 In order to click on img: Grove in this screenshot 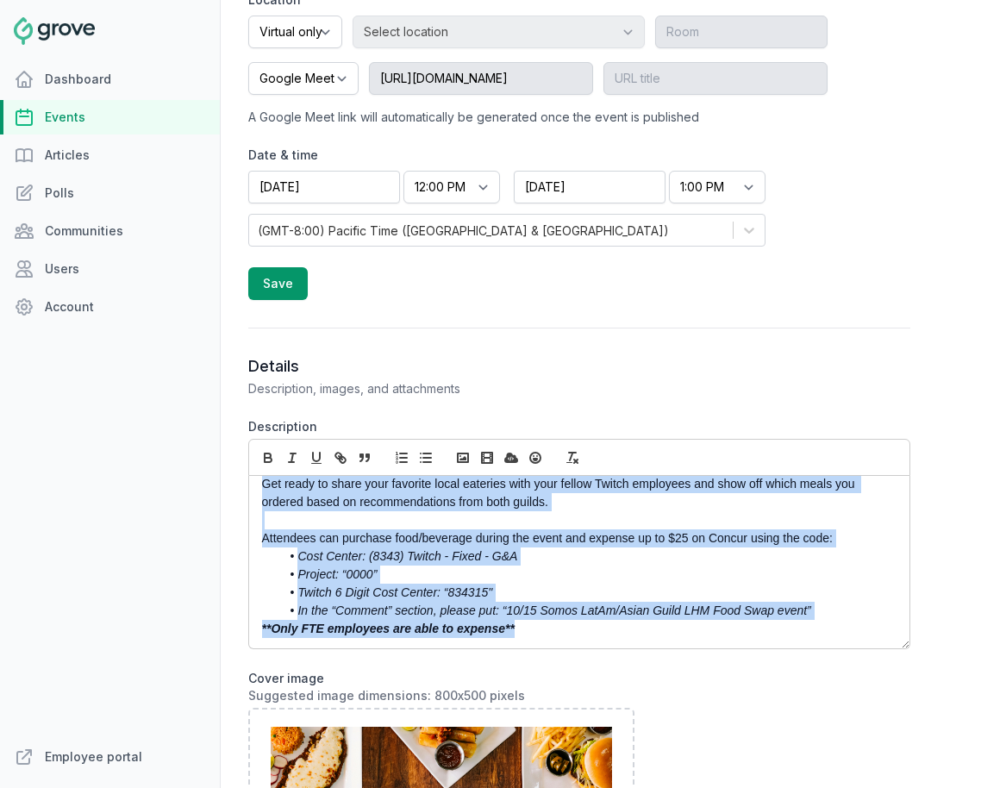, I will do `click(54, 31)`.